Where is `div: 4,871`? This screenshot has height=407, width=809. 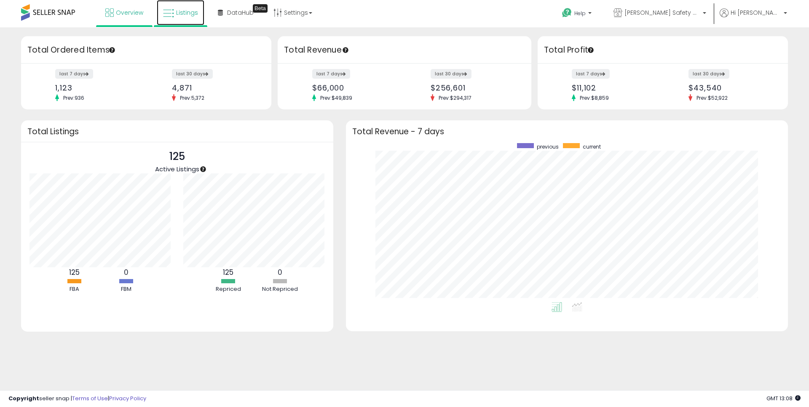
div: 4,871 is located at coordinates (214, 88).